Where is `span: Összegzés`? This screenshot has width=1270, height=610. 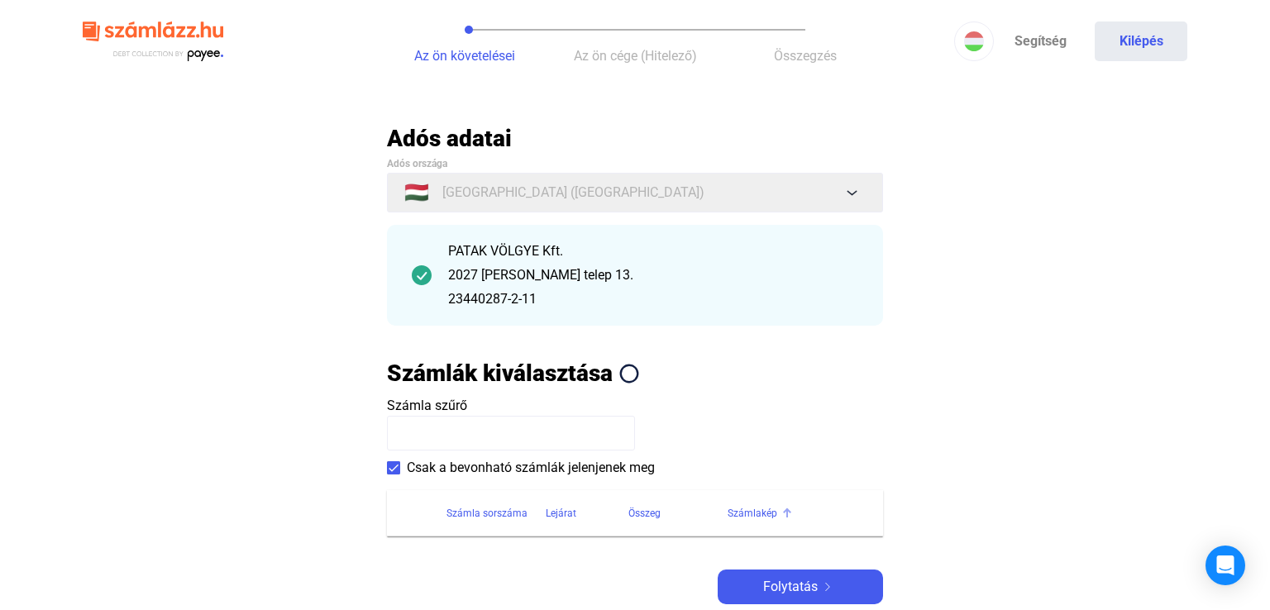 span: Összegzés is located at coordinates (805, 55).